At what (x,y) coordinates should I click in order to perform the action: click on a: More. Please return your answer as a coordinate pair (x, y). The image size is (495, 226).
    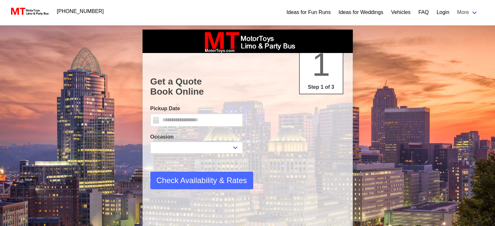
    Looking at the image, I should click on (468, 12).